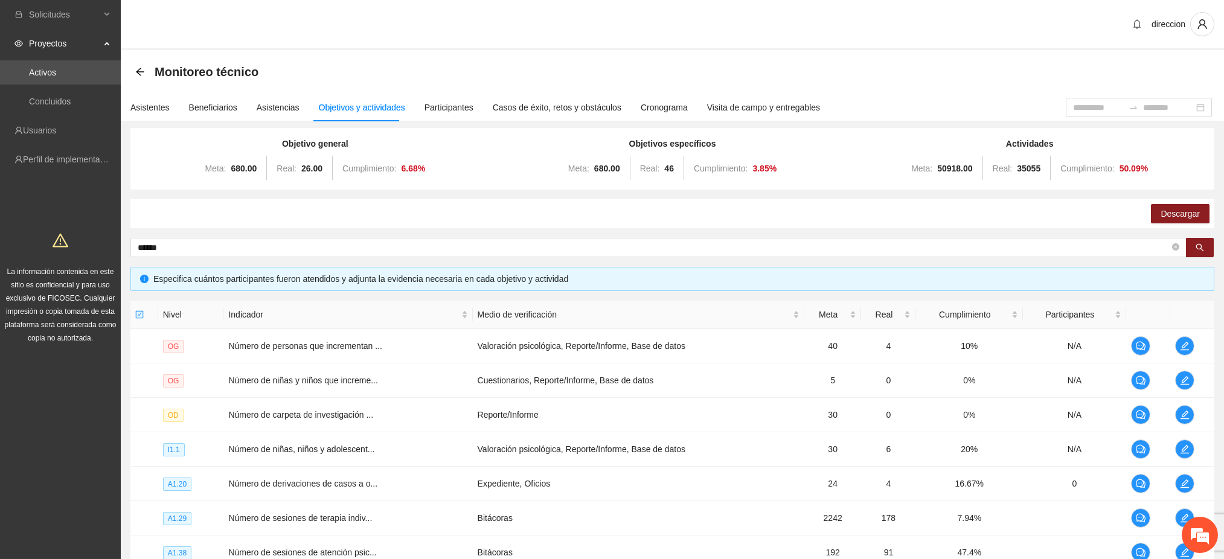  Describe the element at coordinates (362, 108) in the screenshot. I see `div: Objetivos y actividades` at that location.